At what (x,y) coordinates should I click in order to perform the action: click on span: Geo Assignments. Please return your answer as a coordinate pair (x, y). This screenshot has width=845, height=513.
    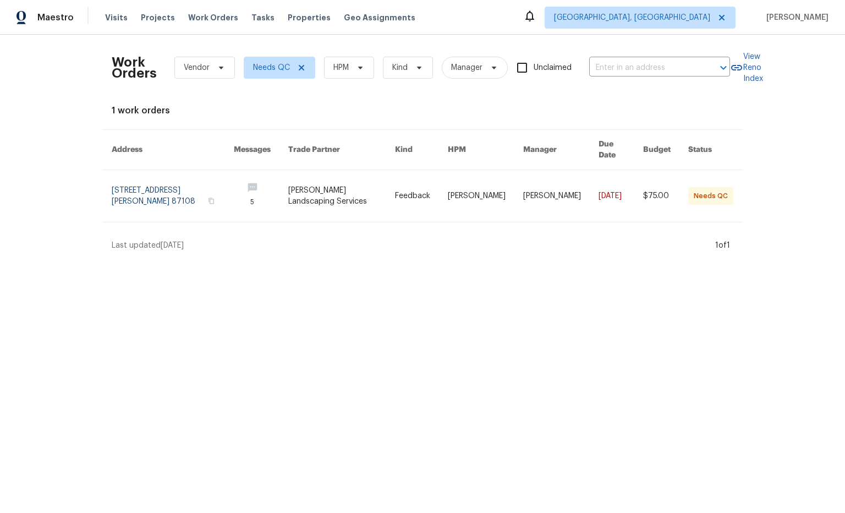
    Looking at the image, I should click on (380, 18).